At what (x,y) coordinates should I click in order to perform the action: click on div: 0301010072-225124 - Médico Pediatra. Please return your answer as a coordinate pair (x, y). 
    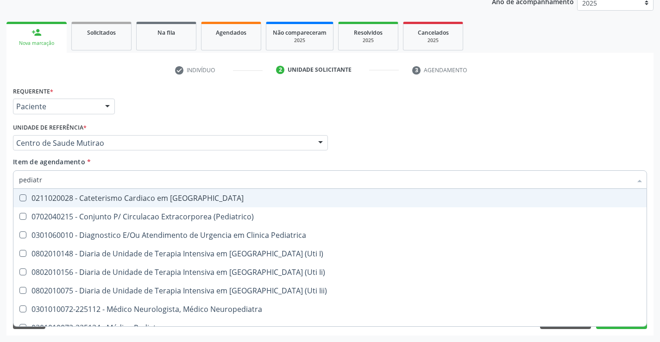
    Looking at the image, I should click on (330, 328).